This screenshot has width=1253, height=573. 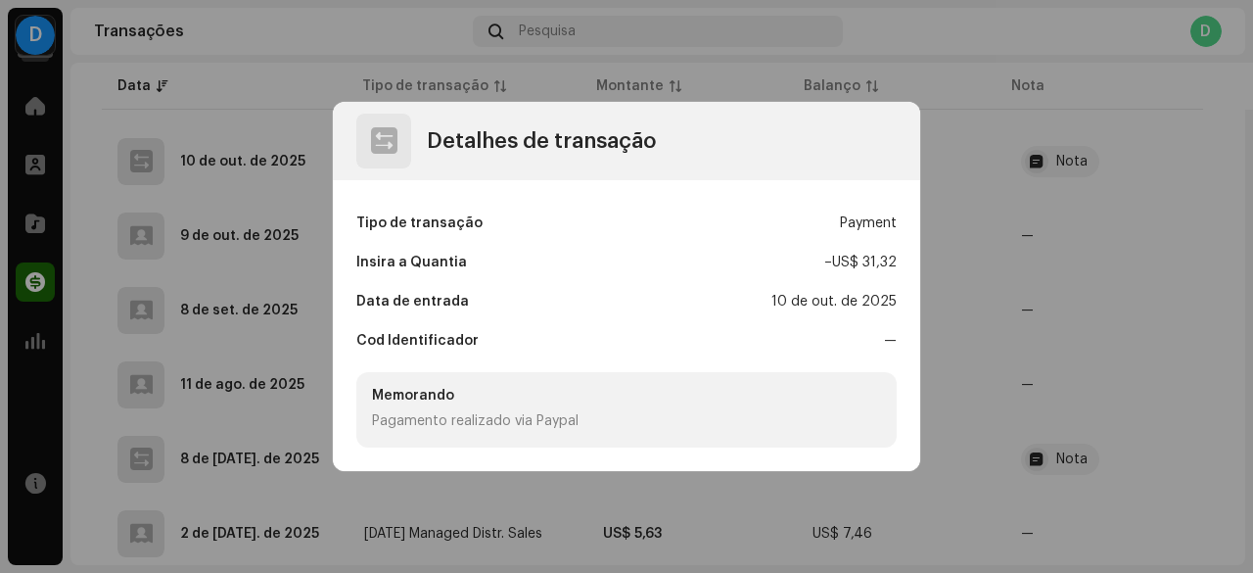 I want to click on div: Insira a Quantia, so click(x=411, y=262).